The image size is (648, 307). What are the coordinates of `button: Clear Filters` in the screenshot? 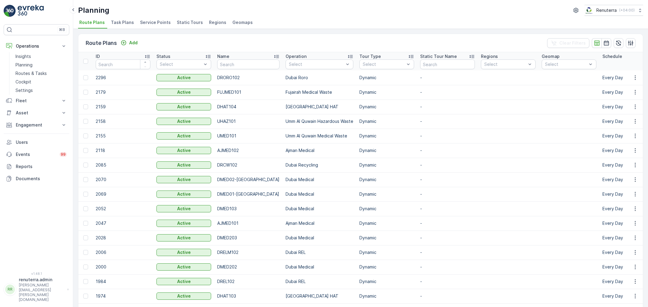 It's located at (568, 43).